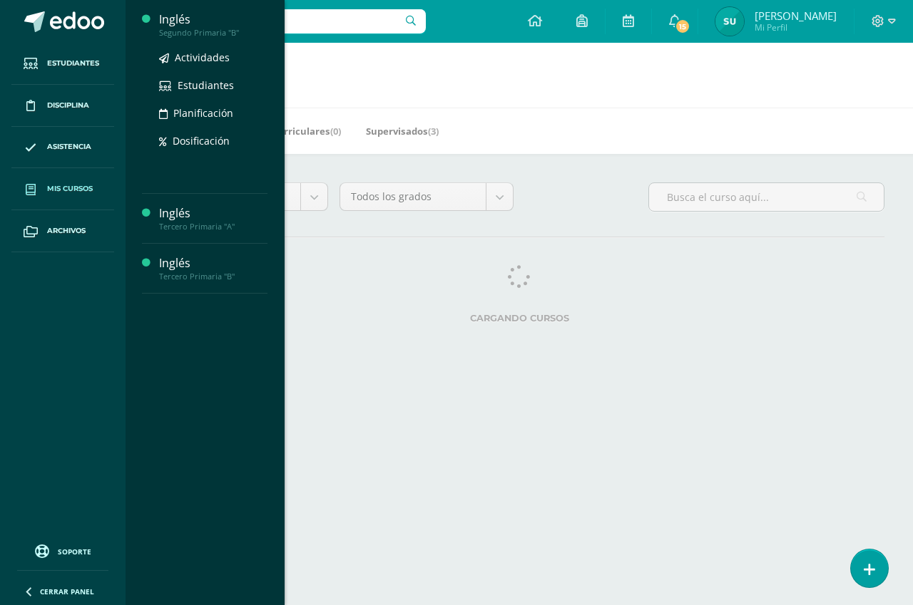  I want to click on img: dbe70acb003cb340b9a2d7461d68d99b.png, so click(730, 21).